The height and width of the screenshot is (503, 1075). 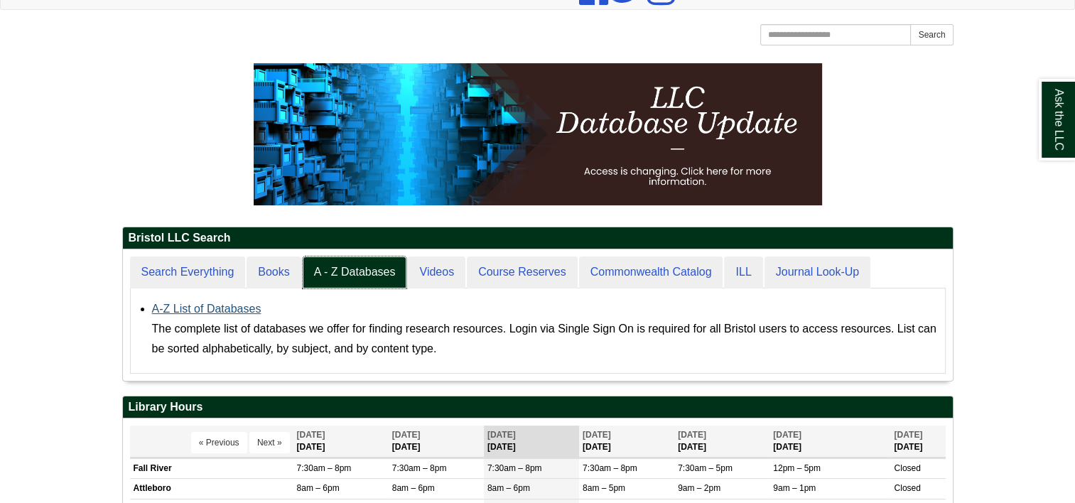 What do you see at coordinates (795, 488) in the screenshot?
I see `span: 9am – 1pm` at bounding box center [795, 488].